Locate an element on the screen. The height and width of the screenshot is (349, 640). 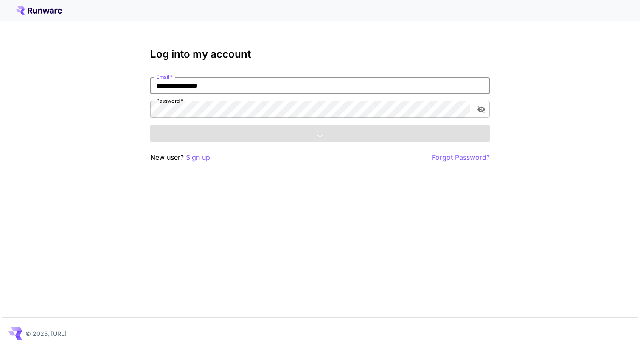
p: New user? is located at coordinates (180, 157).